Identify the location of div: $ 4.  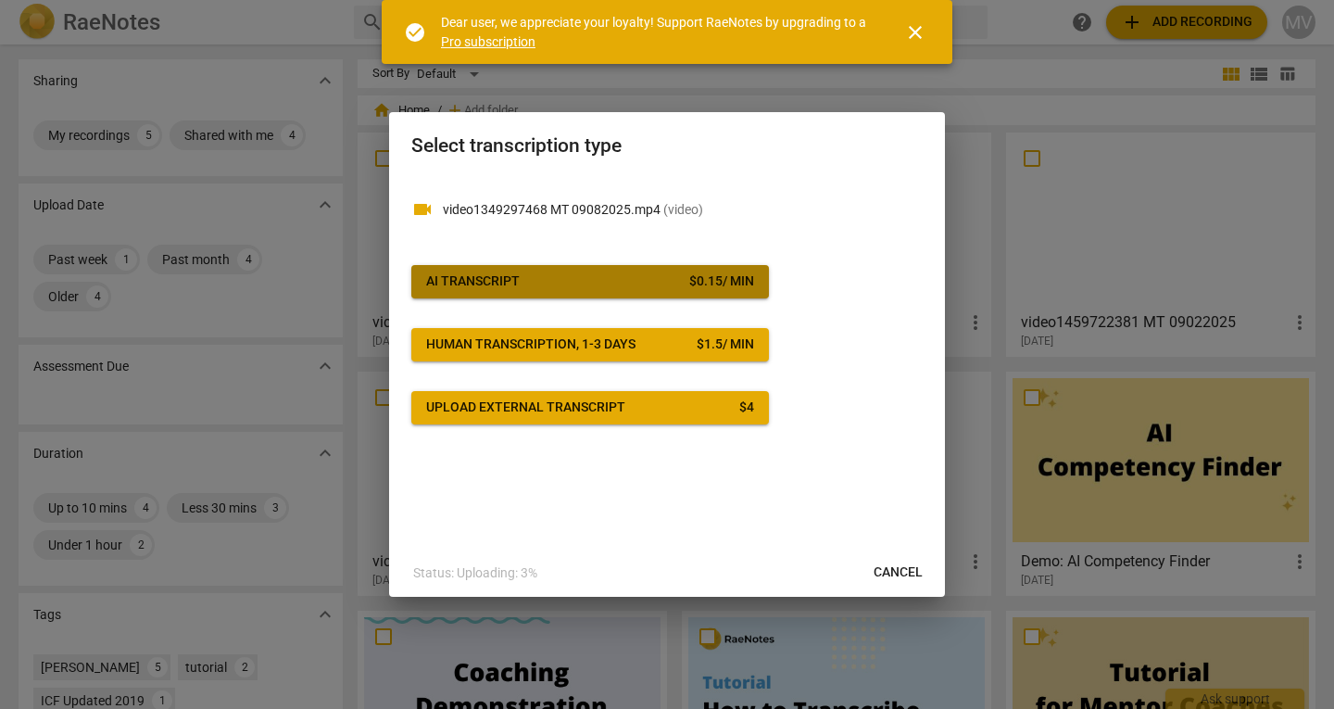
(747, 408).